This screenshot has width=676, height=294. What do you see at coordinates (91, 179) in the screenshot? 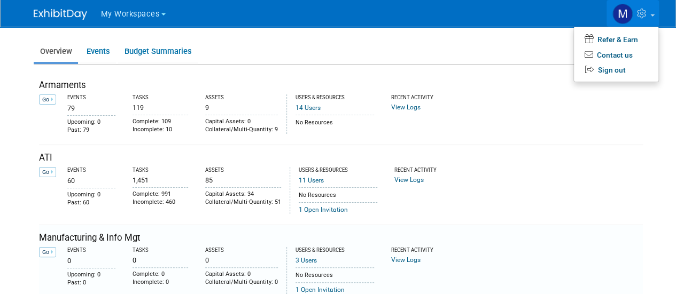
I see `div: 60` at bounding box center [91, 179].